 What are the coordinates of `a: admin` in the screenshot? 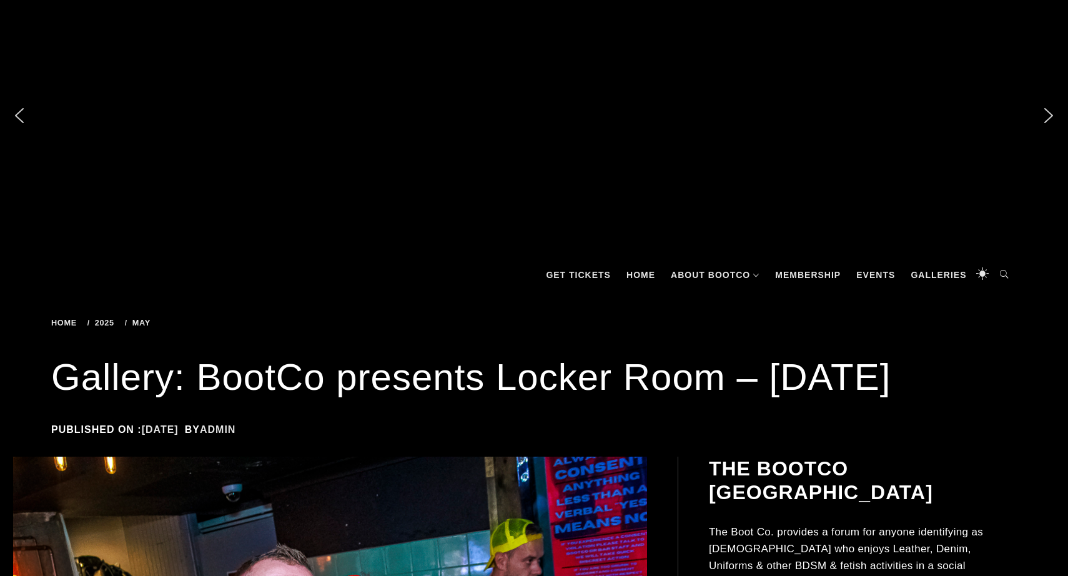 It's located at (217, 429).